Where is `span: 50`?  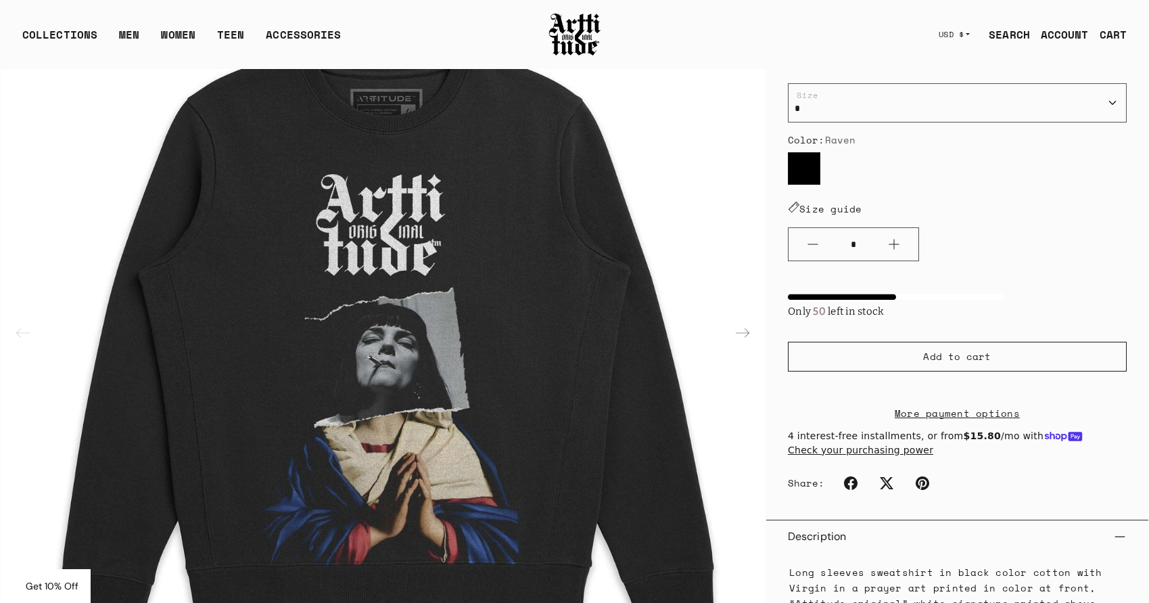
span: 50 is located at coordinates (819, 311).